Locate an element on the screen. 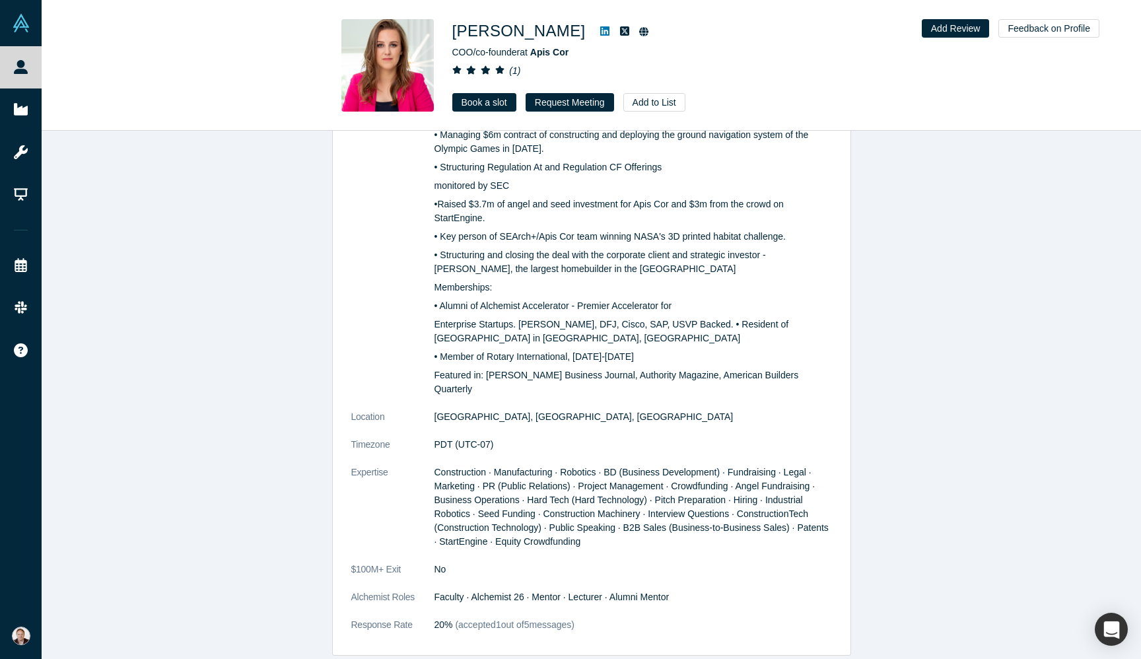 The height and width of the screenshot is (659, 1141). dd: No is located at coordinates (633, 569).